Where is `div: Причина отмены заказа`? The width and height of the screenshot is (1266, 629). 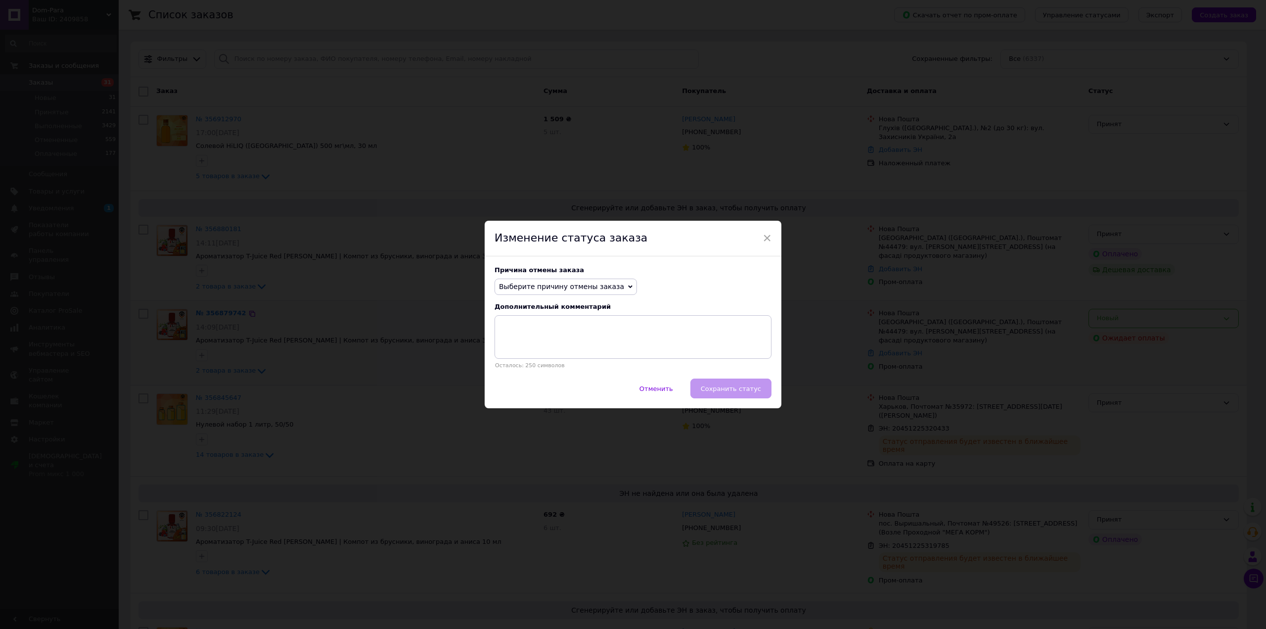 div: Причина отмены заказа is located at coordinates (633, 270).